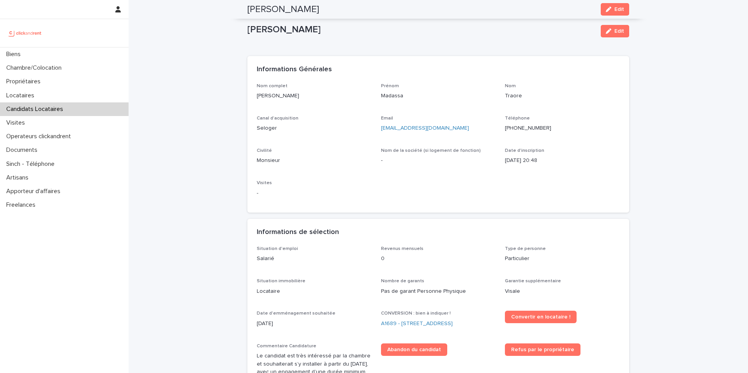 The width and height of the screenshot is (748, 373). What do you see at coordinates (277, 249) in the screenshot?
I see `span: Situation d'emploi` at bounding box center [277, 249].